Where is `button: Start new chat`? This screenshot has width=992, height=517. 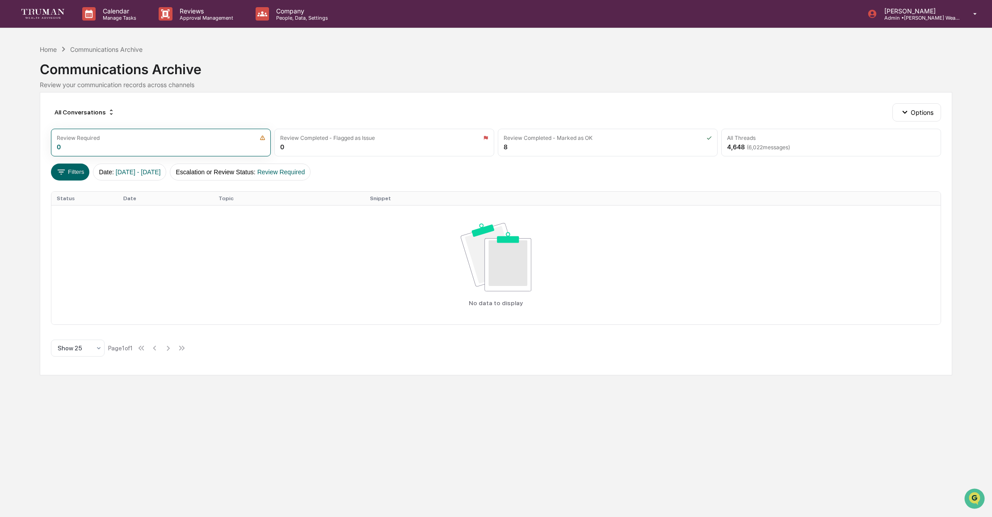 button: Start new chat is located at coordinates (157, 76).